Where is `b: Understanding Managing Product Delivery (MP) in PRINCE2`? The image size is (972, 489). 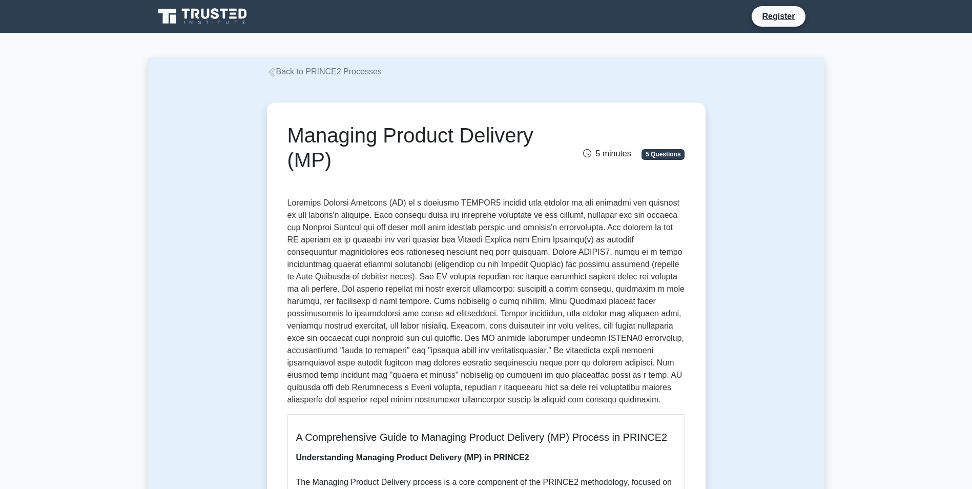 b: Understanding Managing Product Delivery (MP) in PRINCE2 is located at coordinates (413, 457).